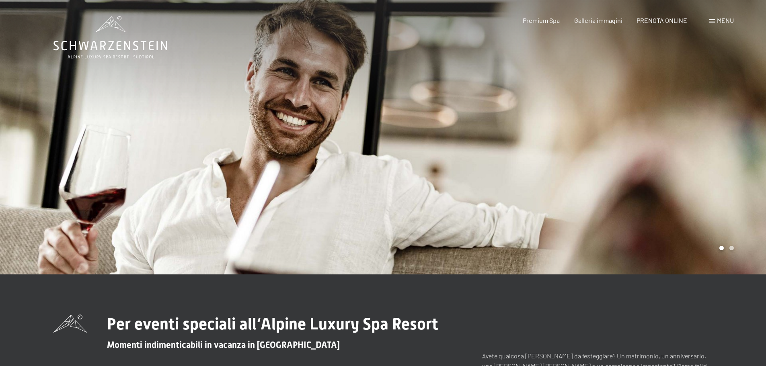 This screenshot has height=366, width=766. Describe the element at coordinates (273, 324) in the screenshot. I see `span: Per eventi speciali all‘Alpine Luxury Spa Resort` at that location.